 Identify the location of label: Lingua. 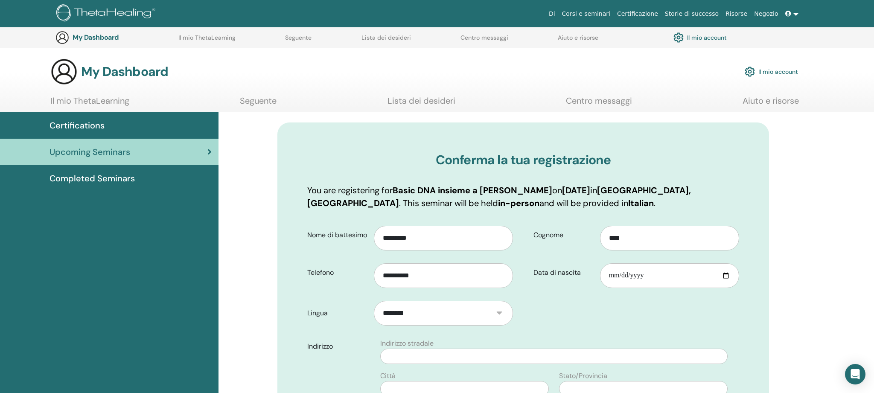
(337, 313).